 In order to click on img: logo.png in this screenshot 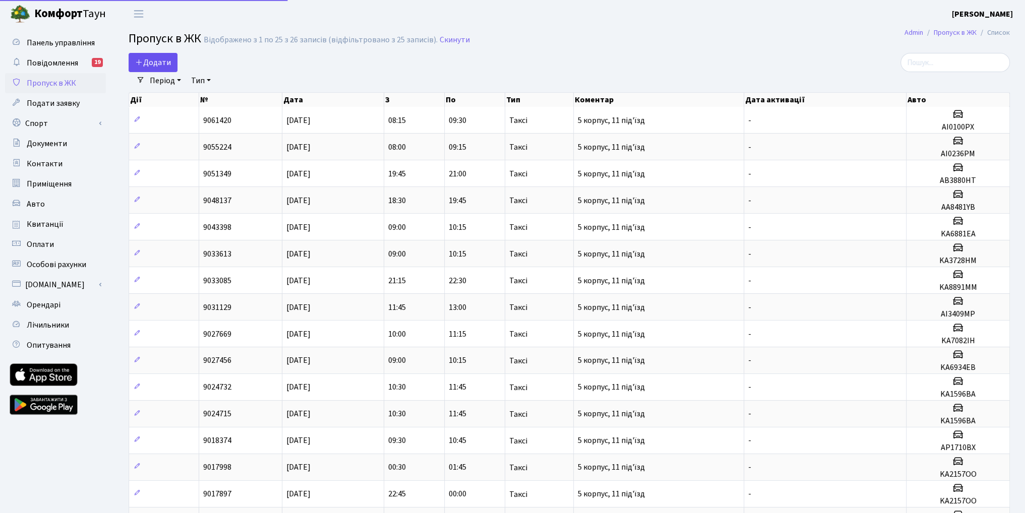, I will do `click(20, 14)`.